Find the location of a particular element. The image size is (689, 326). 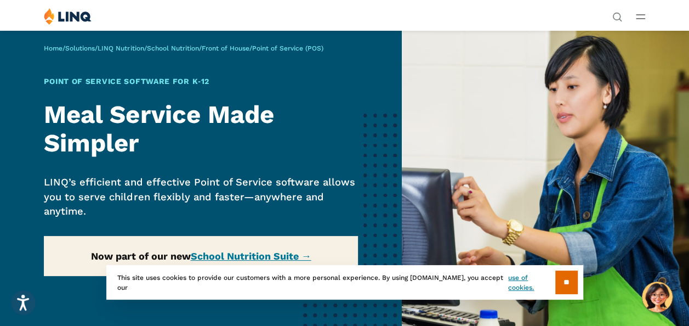

img: LINQ | K‑12 Software is located at coordinates (67, 16).